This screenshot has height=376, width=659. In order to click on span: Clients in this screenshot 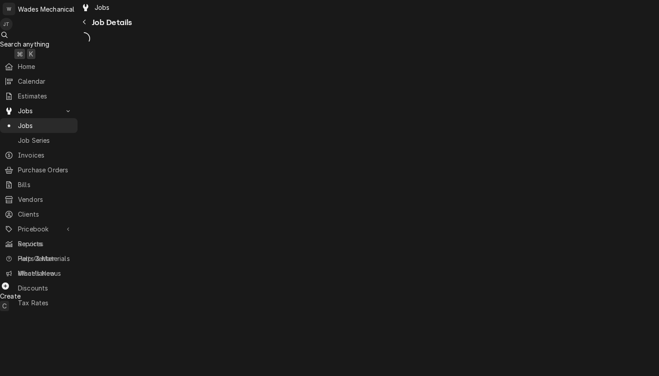, I will do `click(45, 214)`.